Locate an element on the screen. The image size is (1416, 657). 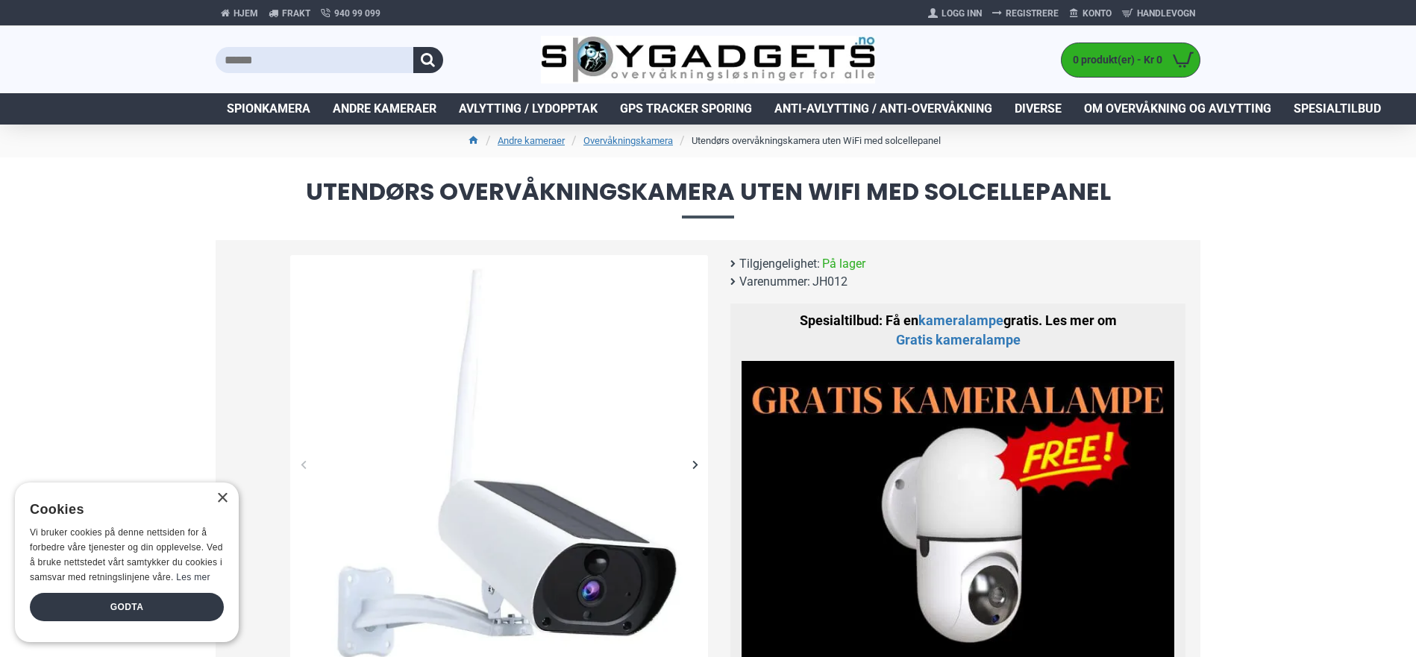
span: Andre kameraer is located at coordinates (384, 109).